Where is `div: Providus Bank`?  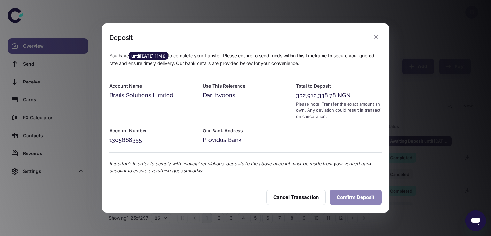 div: Providus Bank is located at coordinates (246, 140).